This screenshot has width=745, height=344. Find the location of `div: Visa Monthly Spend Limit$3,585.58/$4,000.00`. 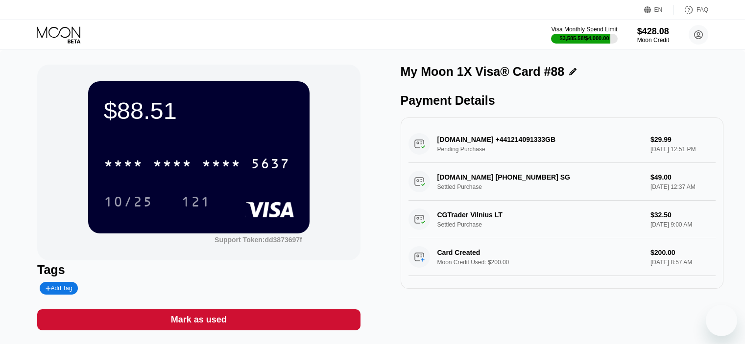

div: Visa Monthly Spend Limit$3,585.58/$4,000.00 is located at coordinates (584, 35).